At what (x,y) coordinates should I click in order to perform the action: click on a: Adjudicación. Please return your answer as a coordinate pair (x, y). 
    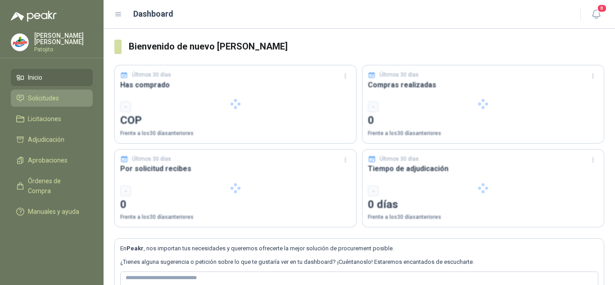
    Looking at the image, I should click on (52, 140).